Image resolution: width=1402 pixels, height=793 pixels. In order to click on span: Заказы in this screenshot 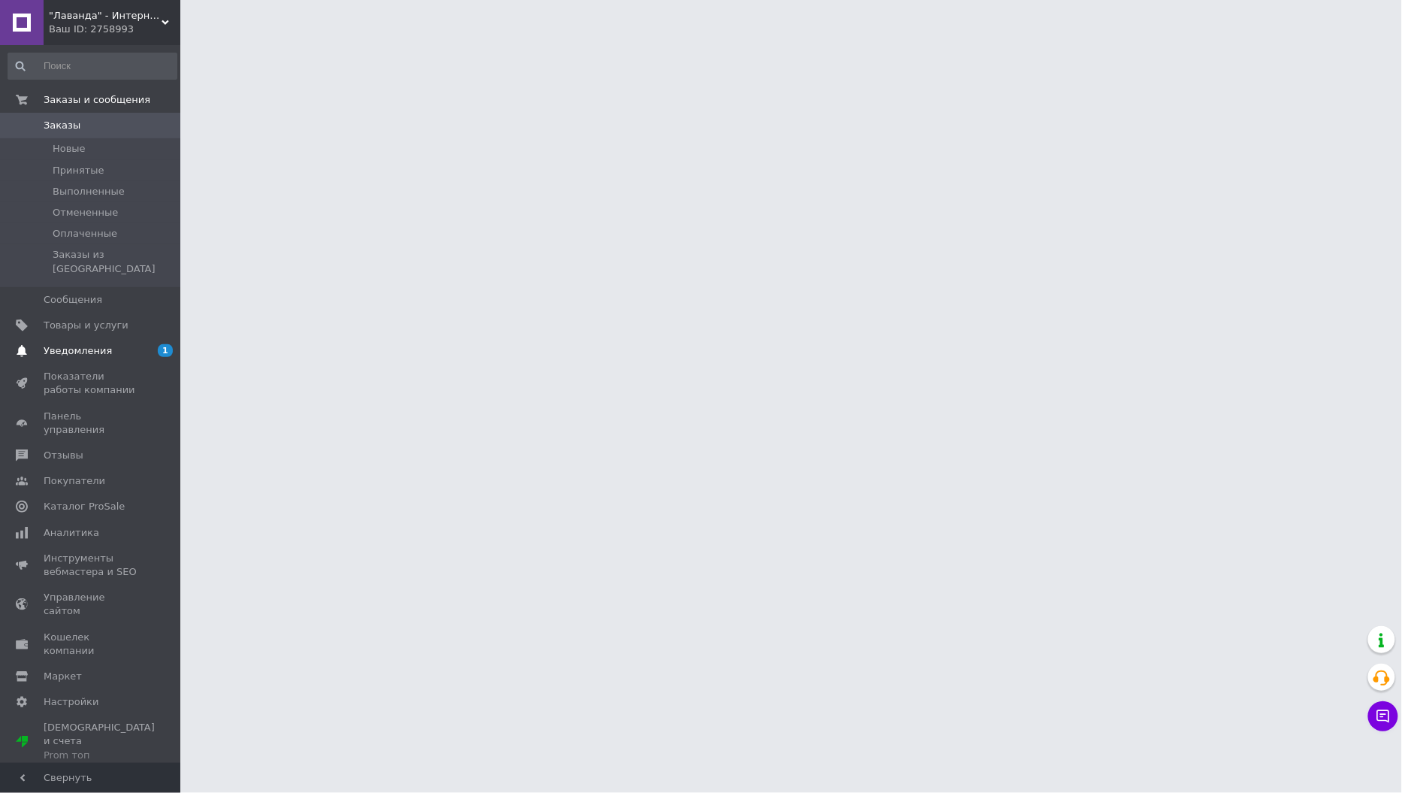, I will do `click(62, 125)`.